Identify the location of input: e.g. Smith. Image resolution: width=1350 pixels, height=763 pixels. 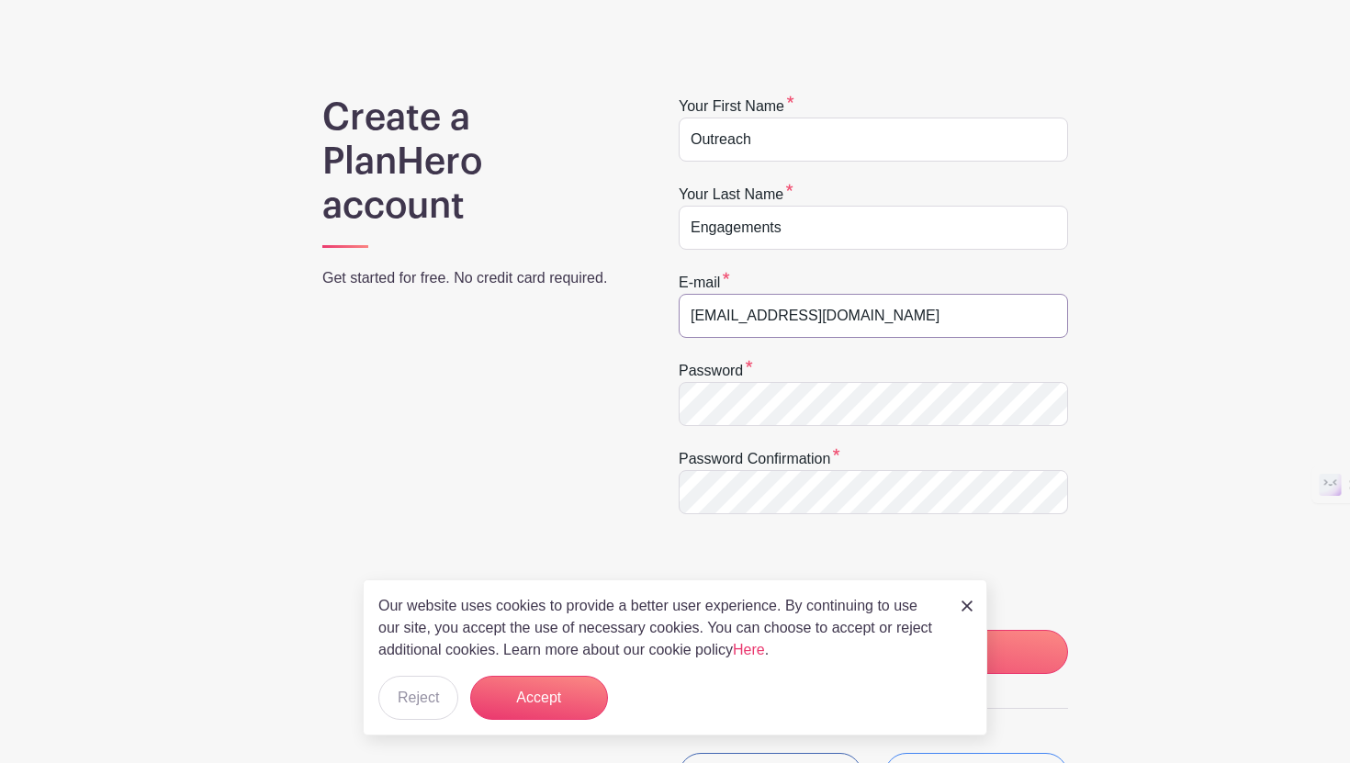
(873, 228).